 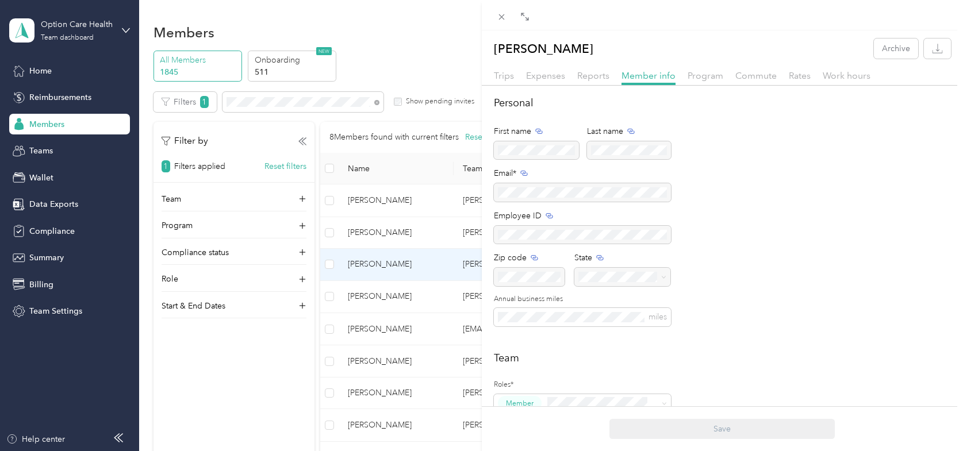 What do you see at coordinates (706, 75) in the screenshot?
I see `span: Program` at bounding box center [706, 75].